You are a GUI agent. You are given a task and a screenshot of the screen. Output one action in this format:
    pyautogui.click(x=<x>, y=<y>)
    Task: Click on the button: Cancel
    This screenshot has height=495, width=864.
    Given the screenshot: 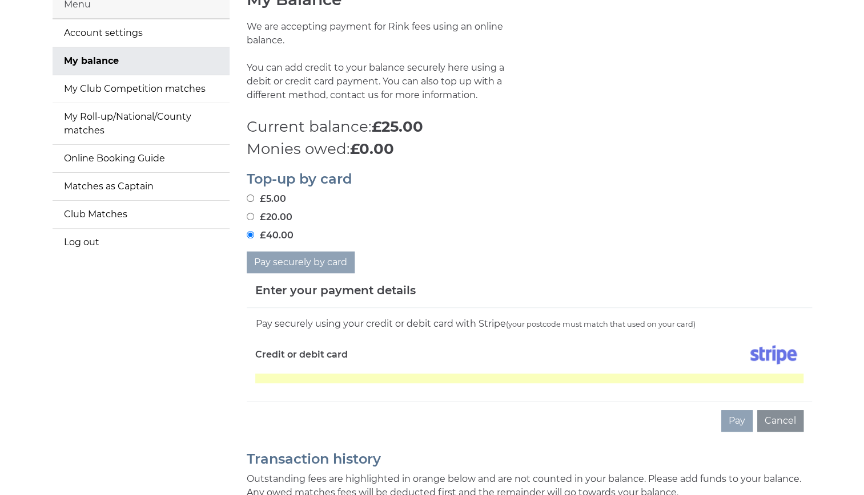 What is the action you would take?
    pyautogui.click(x=780, y=421)
    